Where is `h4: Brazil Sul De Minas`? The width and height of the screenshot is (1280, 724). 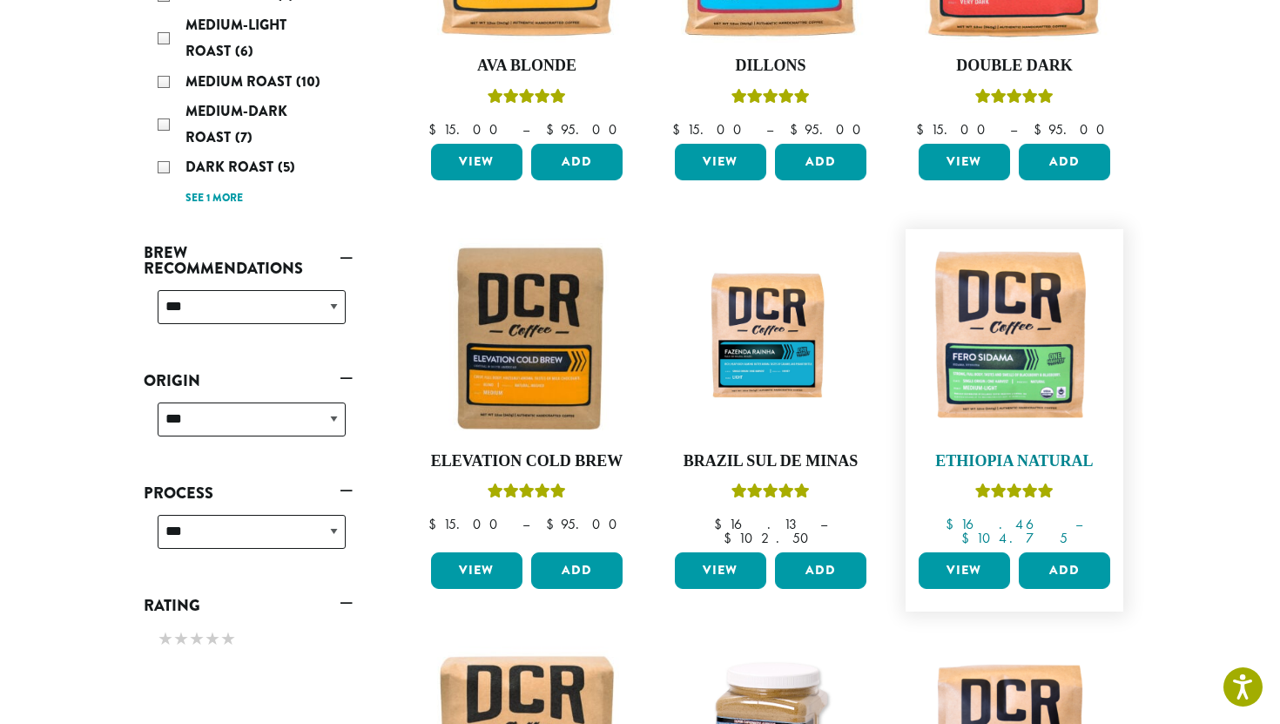
h4: Brazil Sul De Minas is located at coordinates (771, 461).